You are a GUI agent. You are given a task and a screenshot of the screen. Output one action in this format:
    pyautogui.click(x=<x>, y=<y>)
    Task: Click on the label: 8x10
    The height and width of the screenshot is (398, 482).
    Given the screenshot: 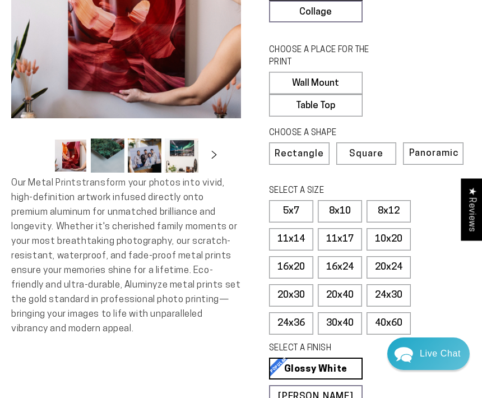 What is the action you would take?
    pyautogui.click(x=340, y=211)
    